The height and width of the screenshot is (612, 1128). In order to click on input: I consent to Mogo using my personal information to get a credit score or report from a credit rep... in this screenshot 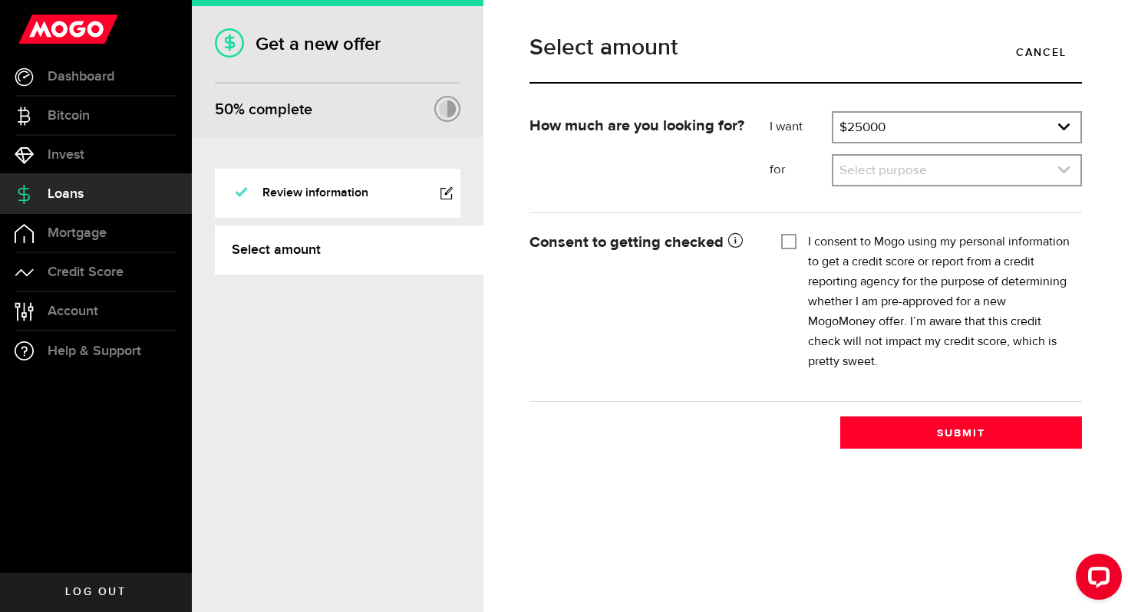, I will do `click(789, 240)`.